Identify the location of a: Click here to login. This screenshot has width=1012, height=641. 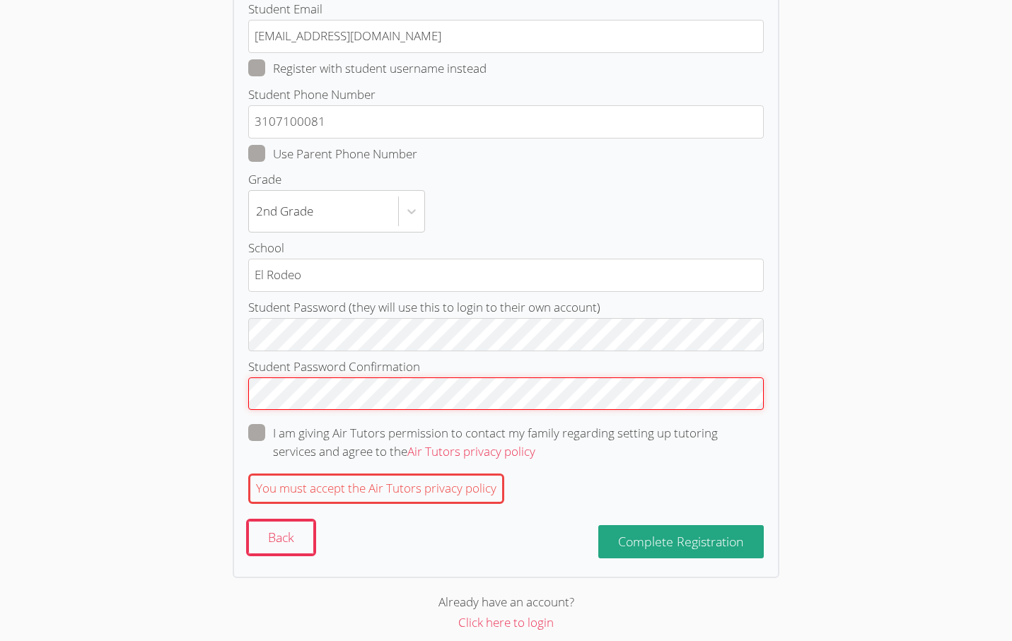
(506, 622).